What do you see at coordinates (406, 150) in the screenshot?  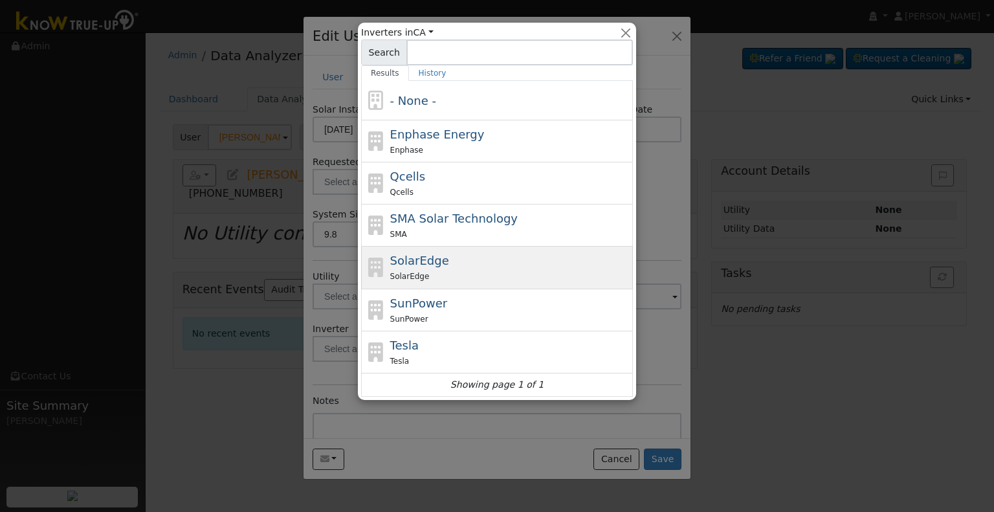 I see `span: Enphase` at bounding box center [406, 150].